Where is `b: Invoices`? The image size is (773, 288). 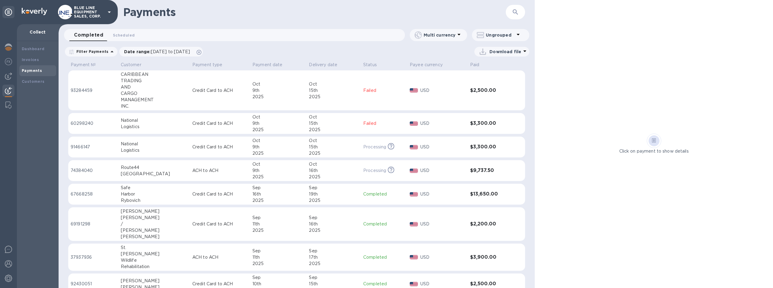 b: Invoices is located at coordinates (30, 59).